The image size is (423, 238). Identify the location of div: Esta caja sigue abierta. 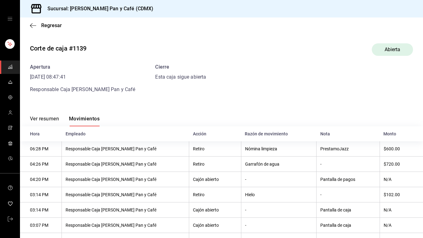
(181, 77).